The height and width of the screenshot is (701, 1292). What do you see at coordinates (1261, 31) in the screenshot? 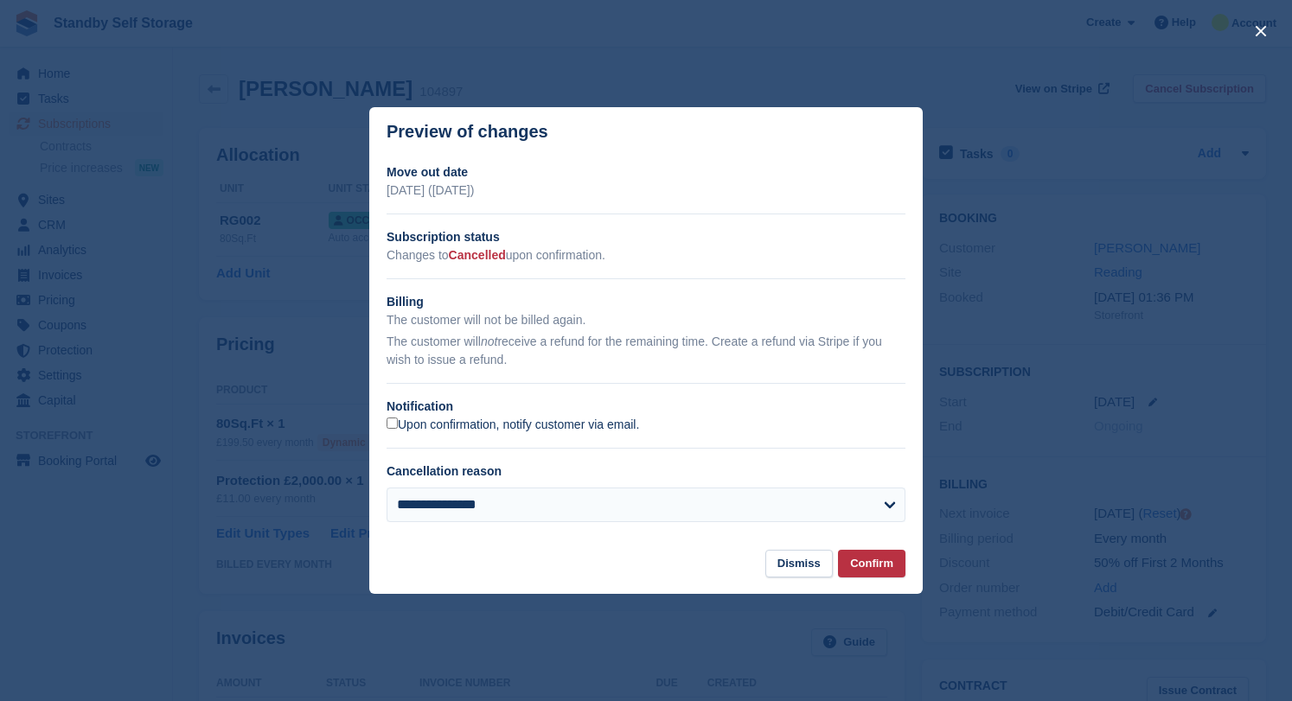
I see `button: close` at bounding box center [1261, 31].